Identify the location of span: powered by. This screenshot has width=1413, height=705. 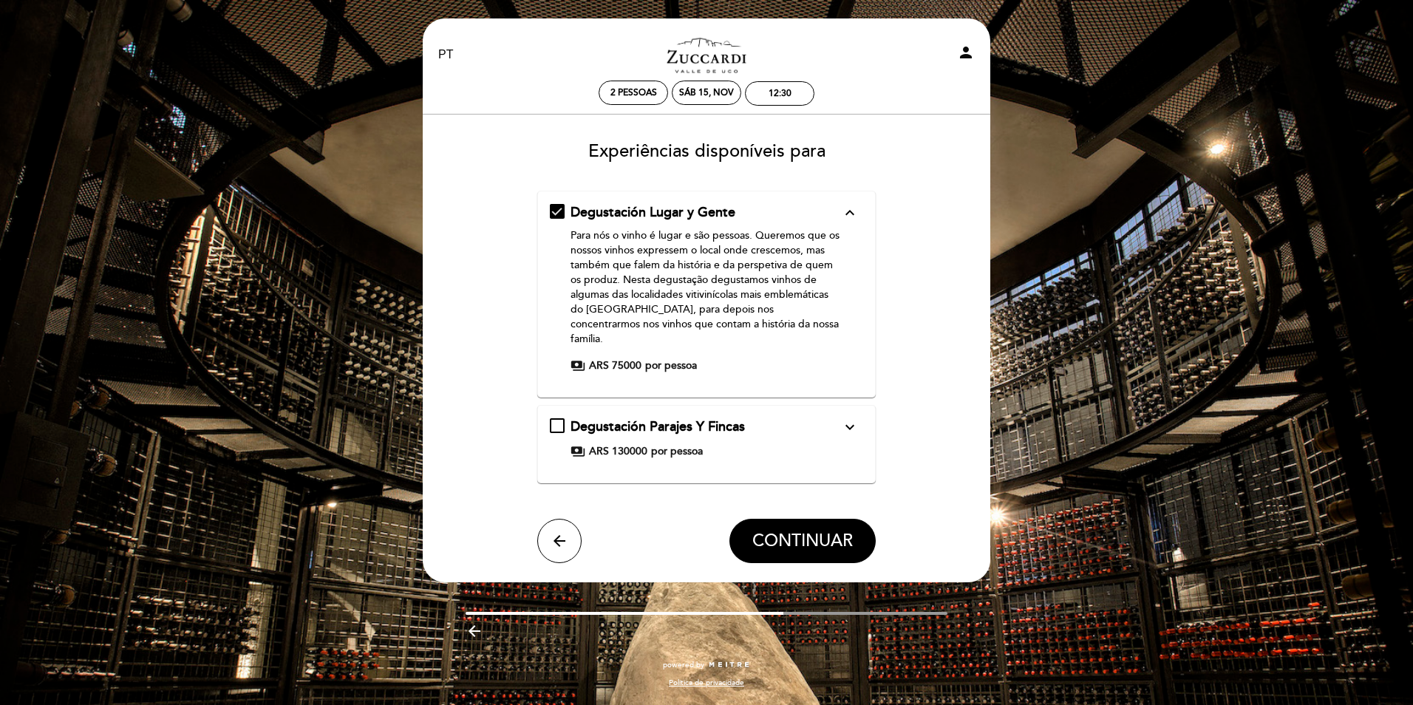
(684, 665).